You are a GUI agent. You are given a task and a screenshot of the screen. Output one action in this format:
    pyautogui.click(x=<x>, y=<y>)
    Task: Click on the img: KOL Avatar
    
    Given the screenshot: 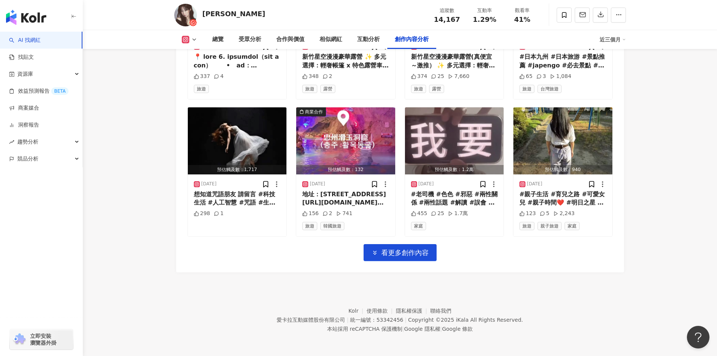 What is the action you would take?
    pyautogui.click(x=186, y=15)
    